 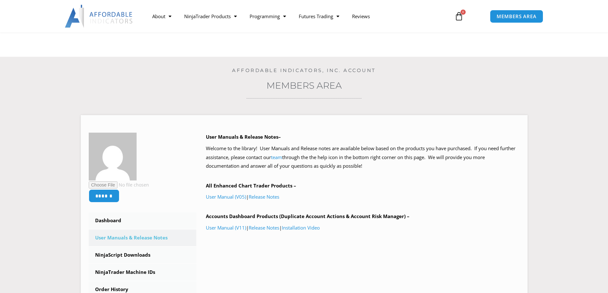 I want to click on b: User Manuals & Release Notes–, so click(x=243, y=137).